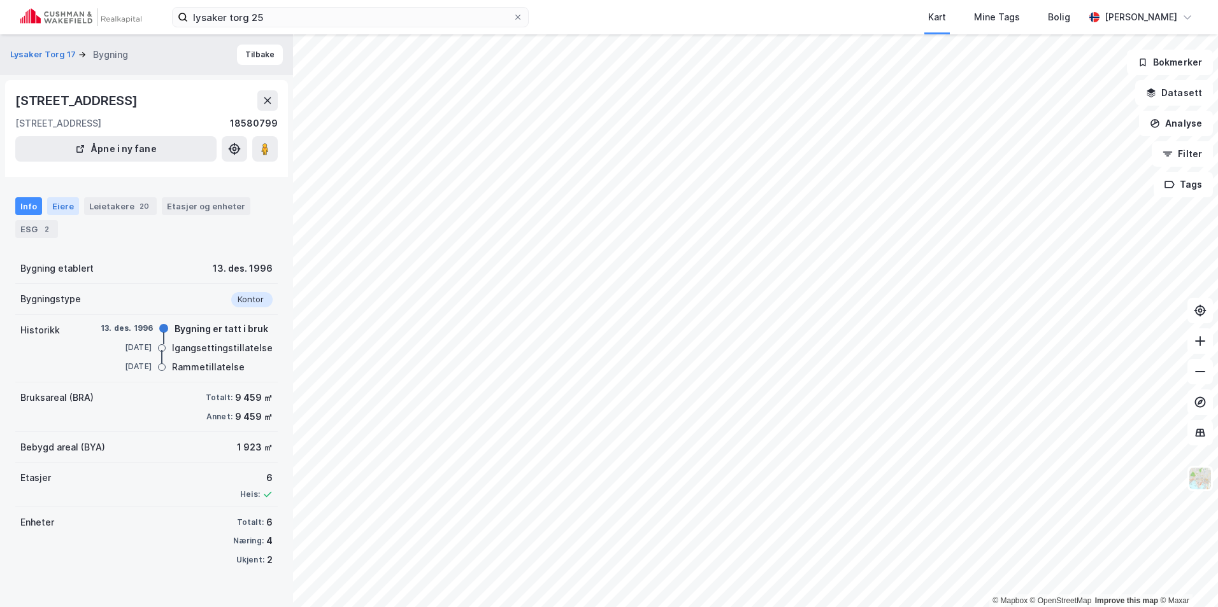 Image resolution: width=1218 pixels, height=607 pixels. I want to click on img: Z, so click(1200, 479).